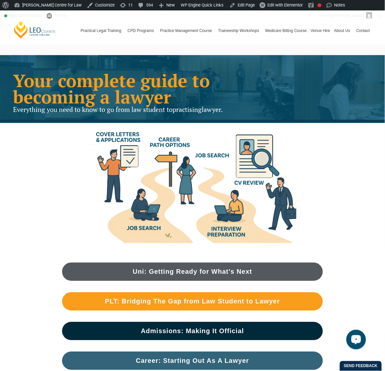 The height and width of the screenshot is (371, 385). Describe the element at coordinates (343, 31) in the screenshot. I see `a: About Us` at that location.